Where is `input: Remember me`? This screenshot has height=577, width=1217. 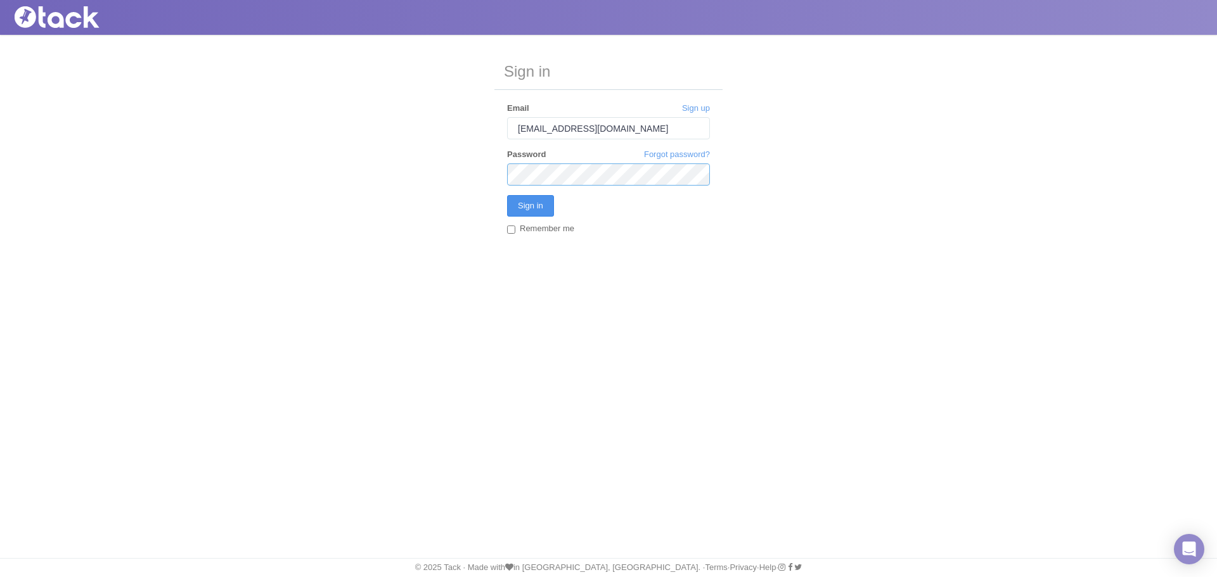
input: Remember me is located at coordinates (511, 229).